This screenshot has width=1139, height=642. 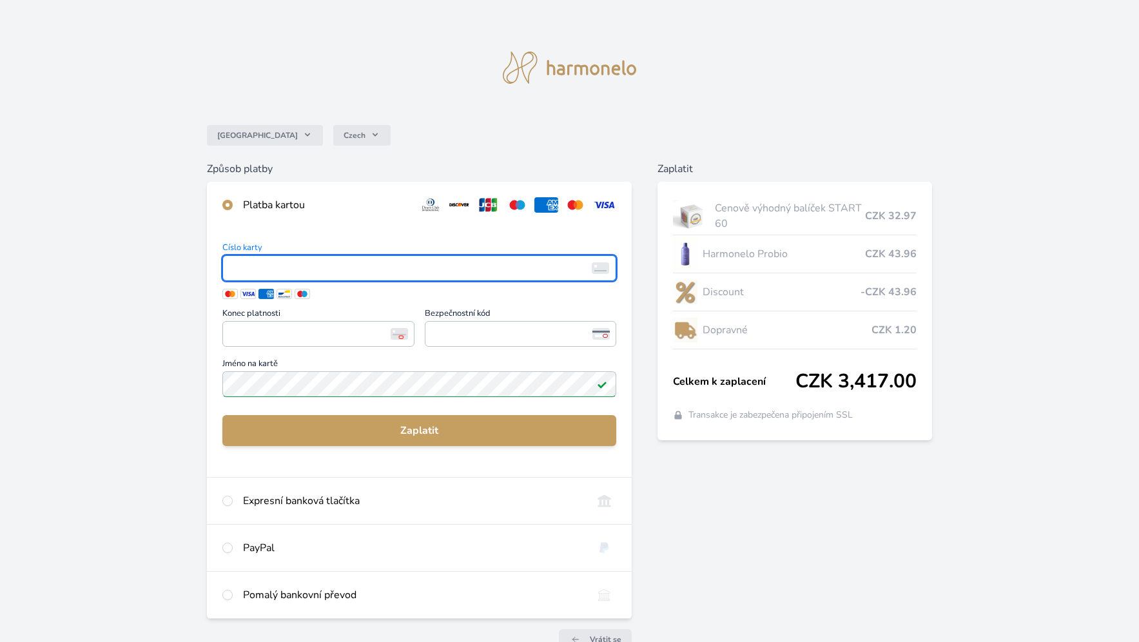 What do you see at coordinates (784, 254) in the screenshot?
I see `span: Harmonelo Probio` at bounding box center [784, 254].